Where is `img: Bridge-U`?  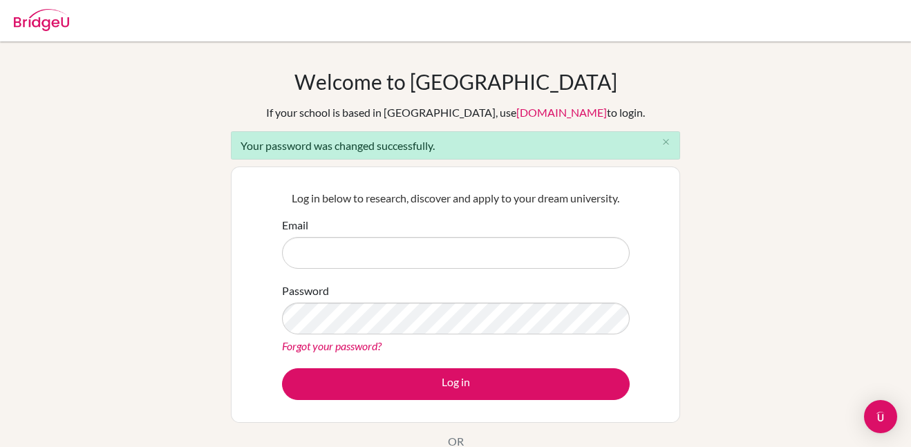
img: Bridge-U is located at coordinates (41, 20).